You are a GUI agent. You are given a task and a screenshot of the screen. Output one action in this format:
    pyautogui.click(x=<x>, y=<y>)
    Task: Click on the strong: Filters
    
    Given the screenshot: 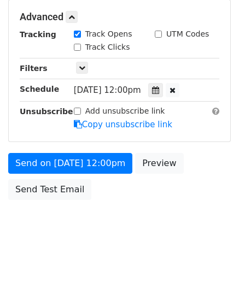 What is the action you would take?
    pyautogui.click(x=33, y=68)
    